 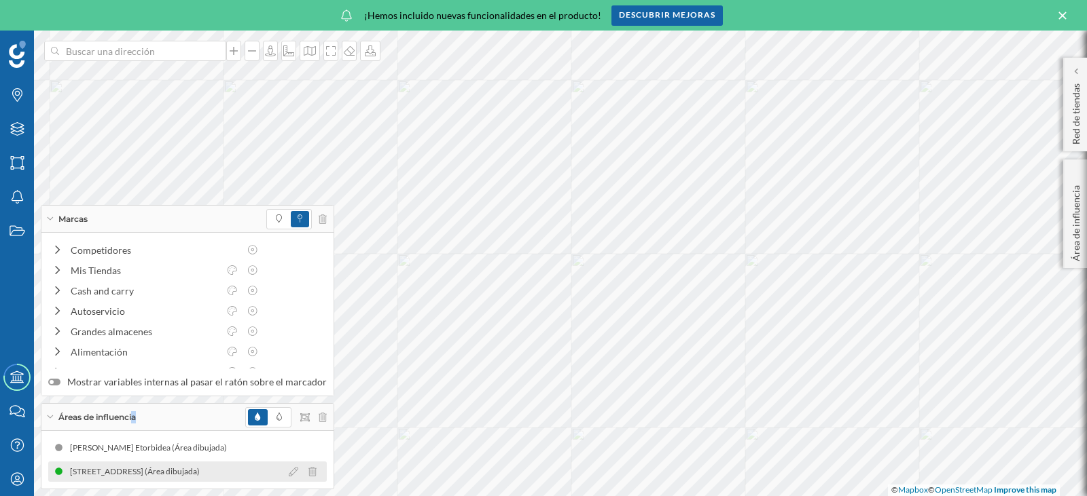 What do you see at coordinates (145, 372) in the screenshot?
I see `div: Hipermercados` at bounding box center [145, 372].